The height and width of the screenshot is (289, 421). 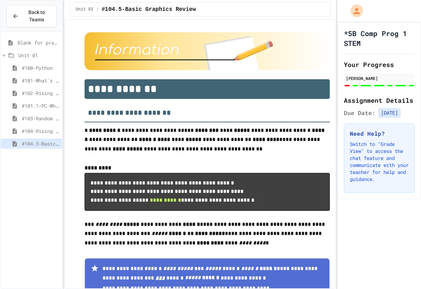 I want to click on span: #101-What's This ??, so click(x=40, y=80).